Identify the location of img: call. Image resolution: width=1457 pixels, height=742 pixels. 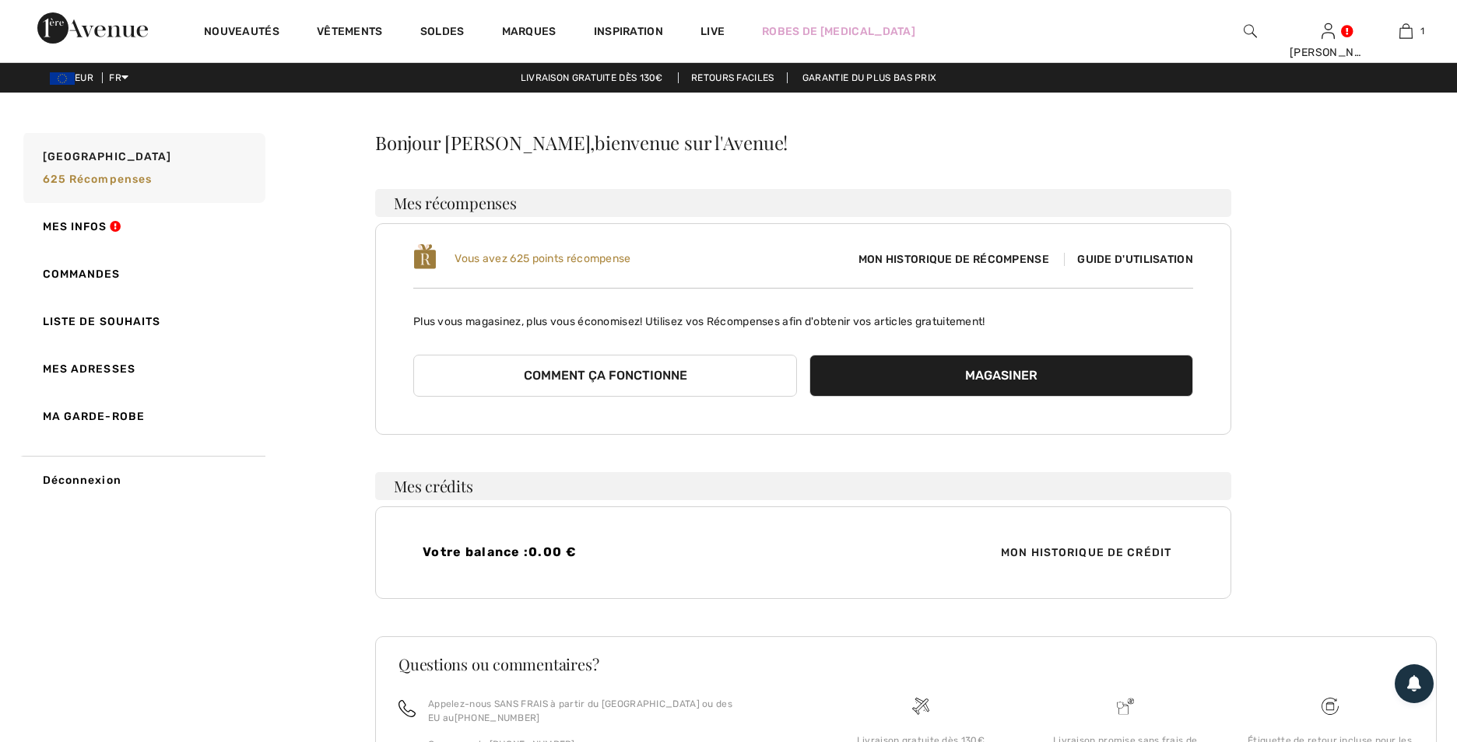
(407, 709).